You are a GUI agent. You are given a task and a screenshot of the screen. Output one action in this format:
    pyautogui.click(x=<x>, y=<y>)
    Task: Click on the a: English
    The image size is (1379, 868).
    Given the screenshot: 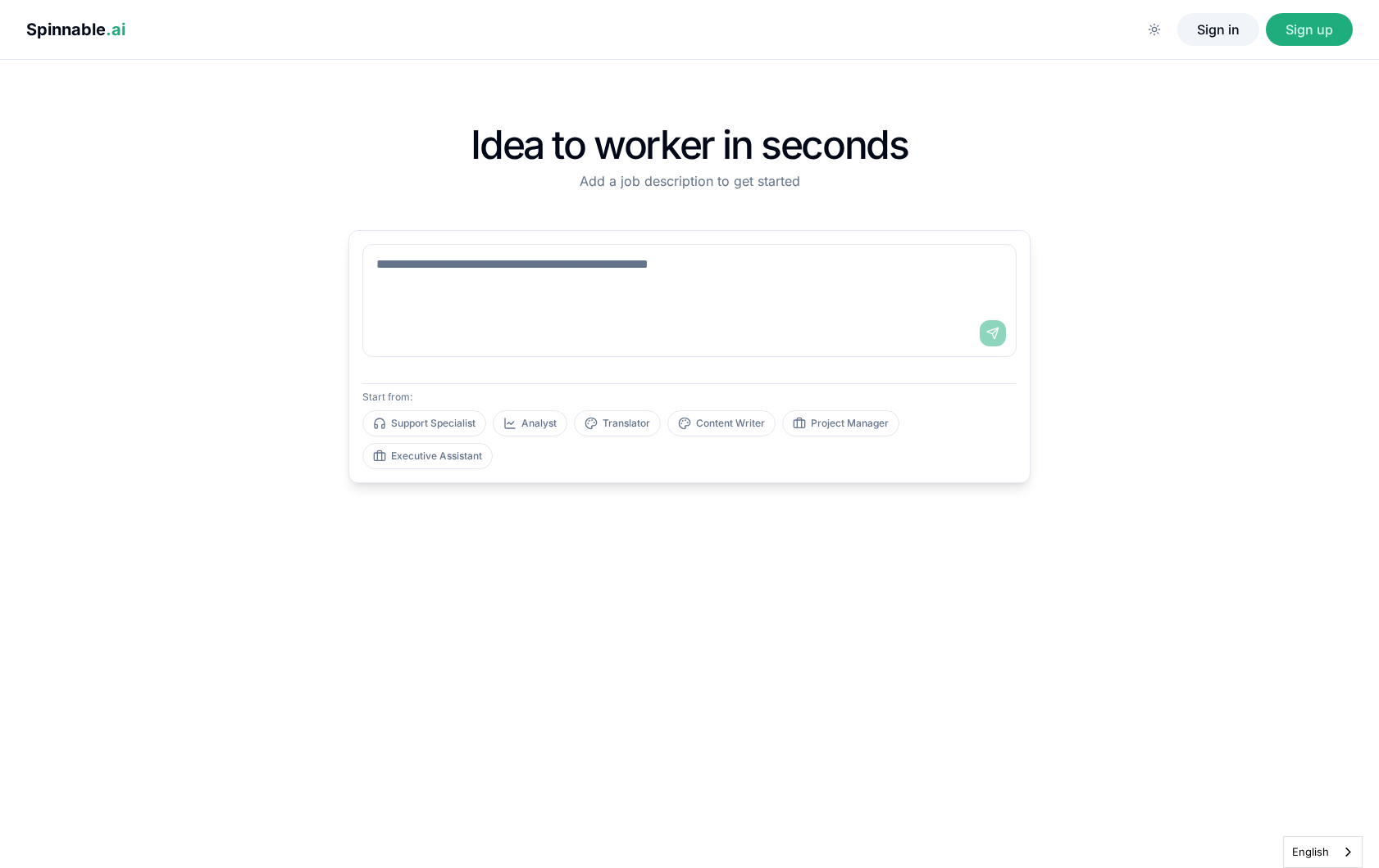 What is the action you would take?
    pyautogui.click(x=1322, y=851)
    